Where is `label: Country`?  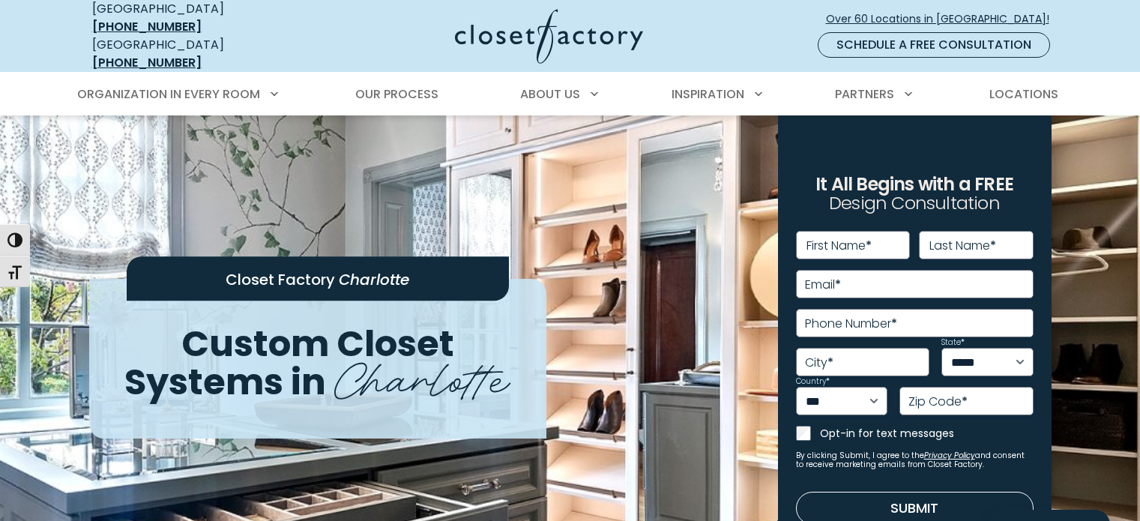 label: Country is located at coordinates (813, 382).